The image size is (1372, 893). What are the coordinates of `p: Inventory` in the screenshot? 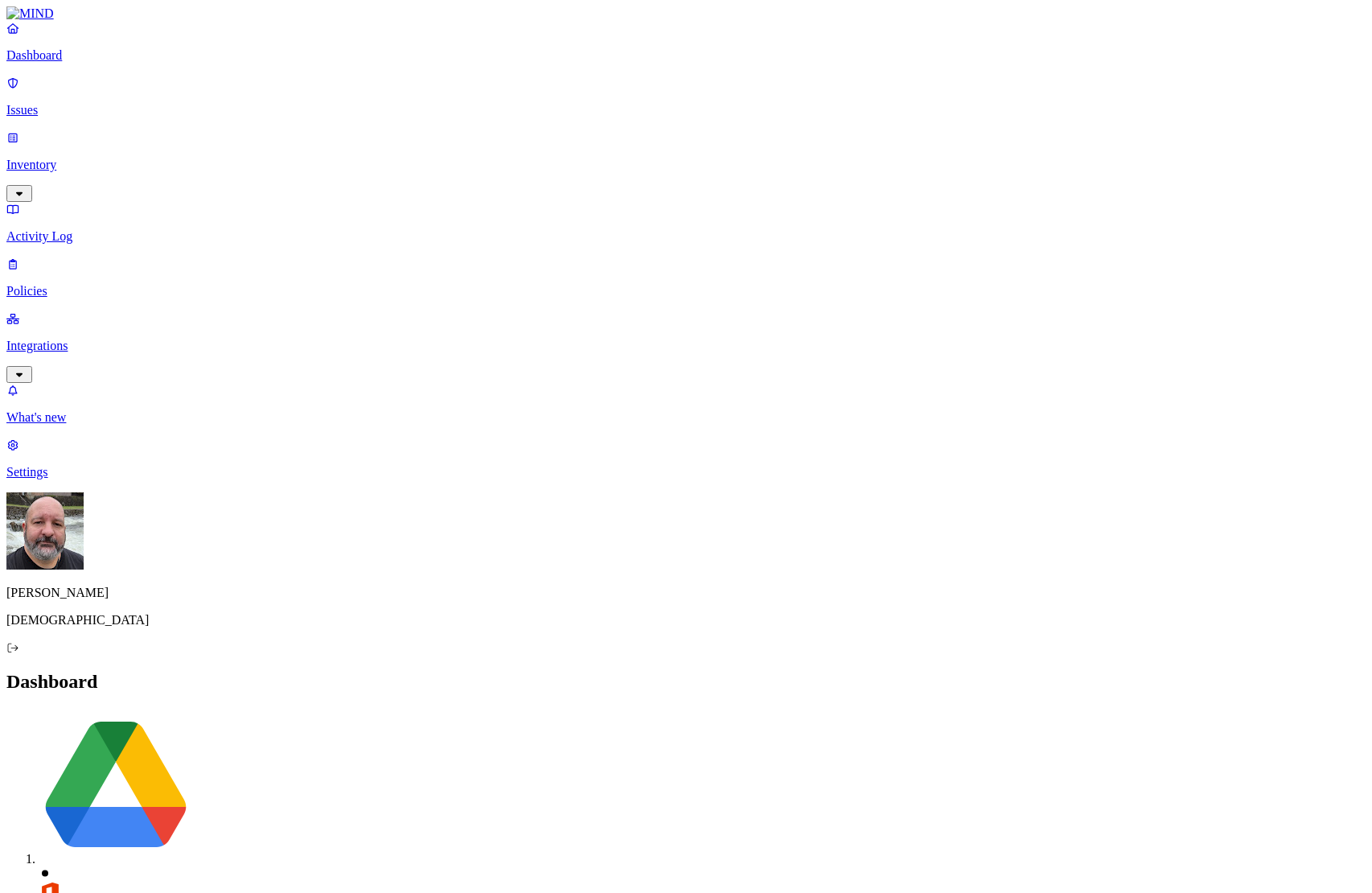 It's located at (686, 165).